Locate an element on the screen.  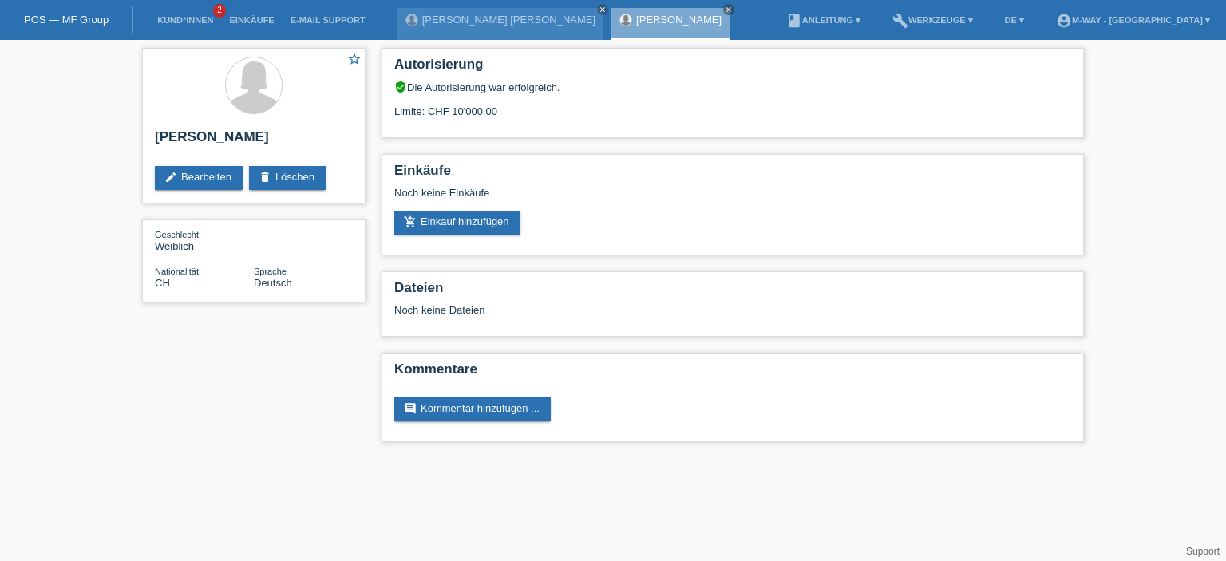
a: deleteLöschen is located at coordinates (287, 178).